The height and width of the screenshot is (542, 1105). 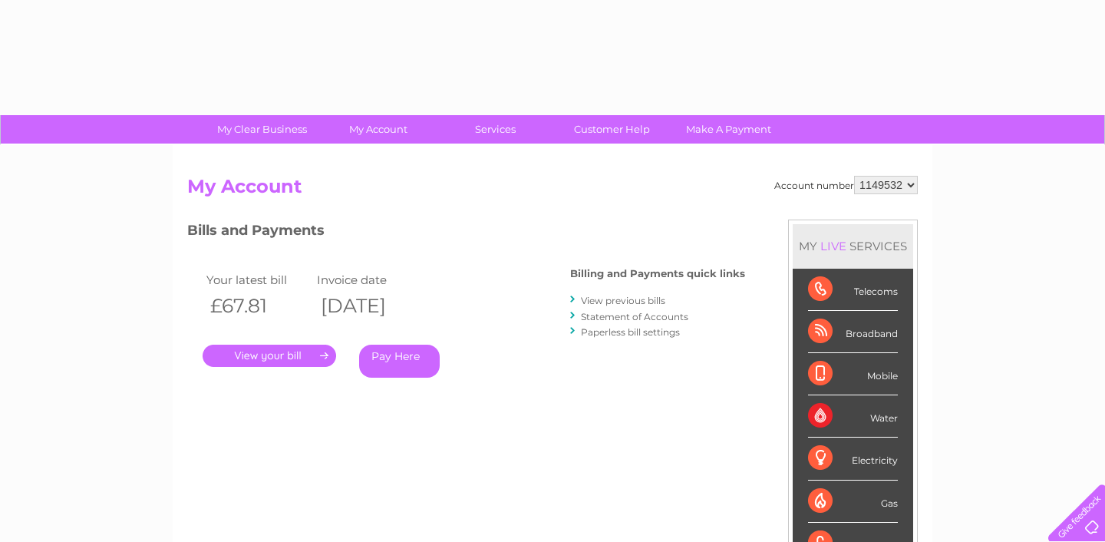 I want to click on a: Make A Payment, so click(x=728, y=129).